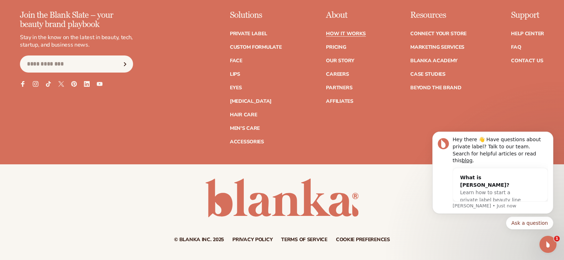  Describe the element at coordinates (346, 34) in the screenshot. I see `a: How It Works` at that location.